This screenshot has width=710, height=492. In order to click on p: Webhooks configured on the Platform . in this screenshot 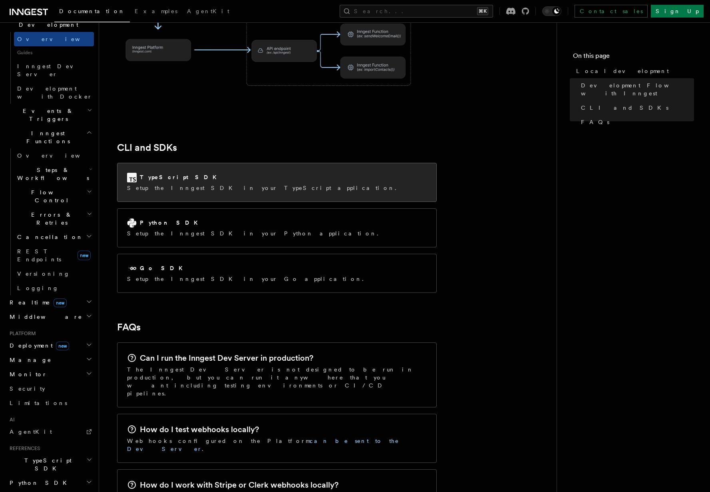, I will do `click(277, 445)`.